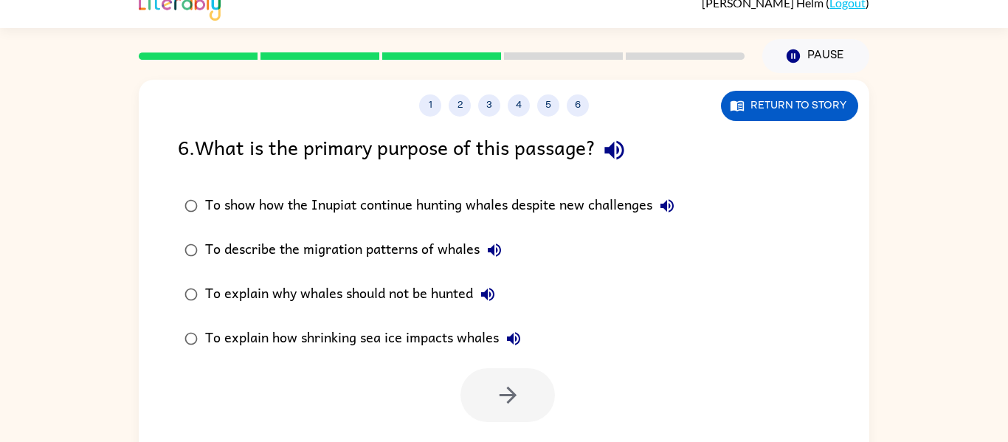 This screenshot has height=442, width=1008. I want to click on button: To explain how shrinking sea ice impacts whales, so click(513, 339).